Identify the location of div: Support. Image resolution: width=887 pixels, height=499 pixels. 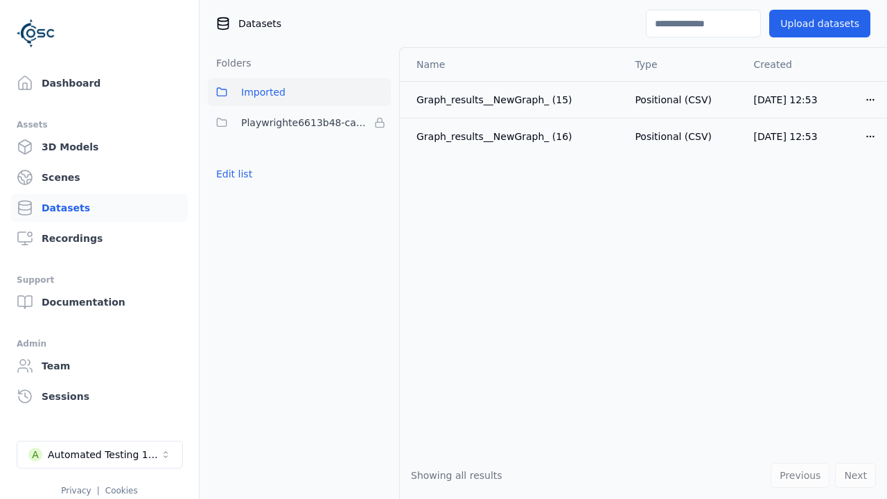
(99, 280).